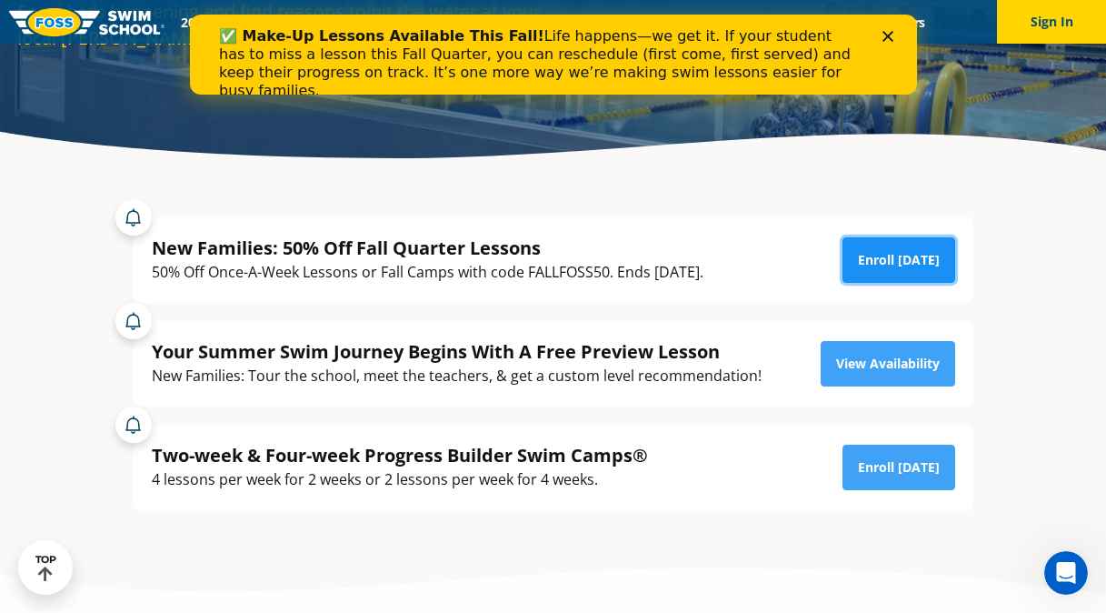 Image resolution: width=1106 pixels, height=613 pixels. Describe the element at coordinates (86, 22) in the screenshot. I see `img: FOSS Swim School Logo` at that location.